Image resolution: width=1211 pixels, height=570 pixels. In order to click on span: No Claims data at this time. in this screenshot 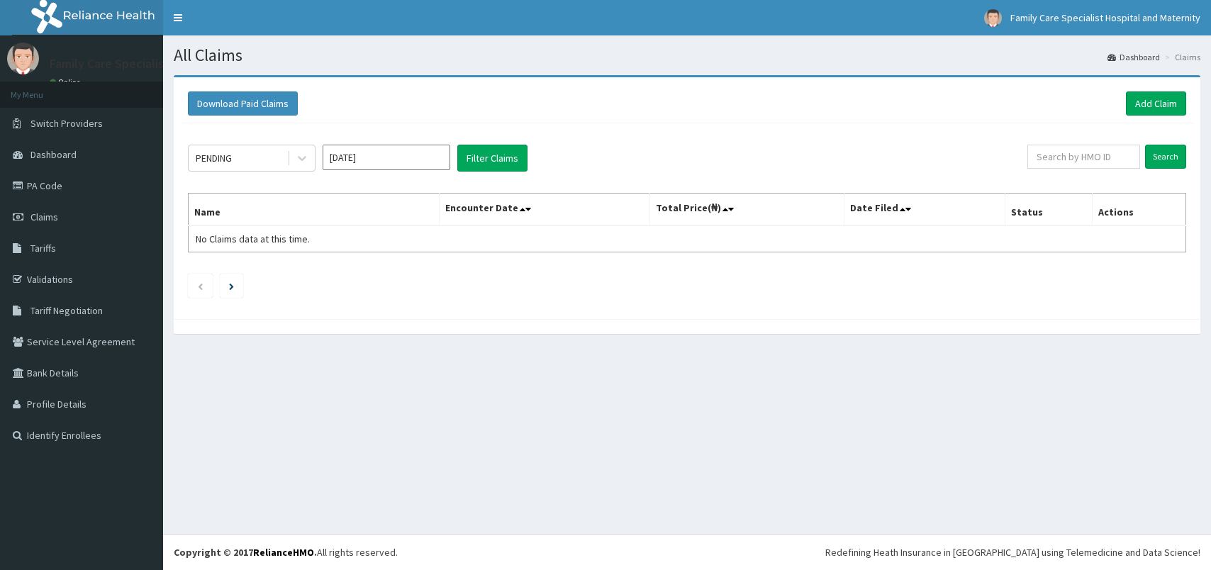, I will do `click(252, 239)`.